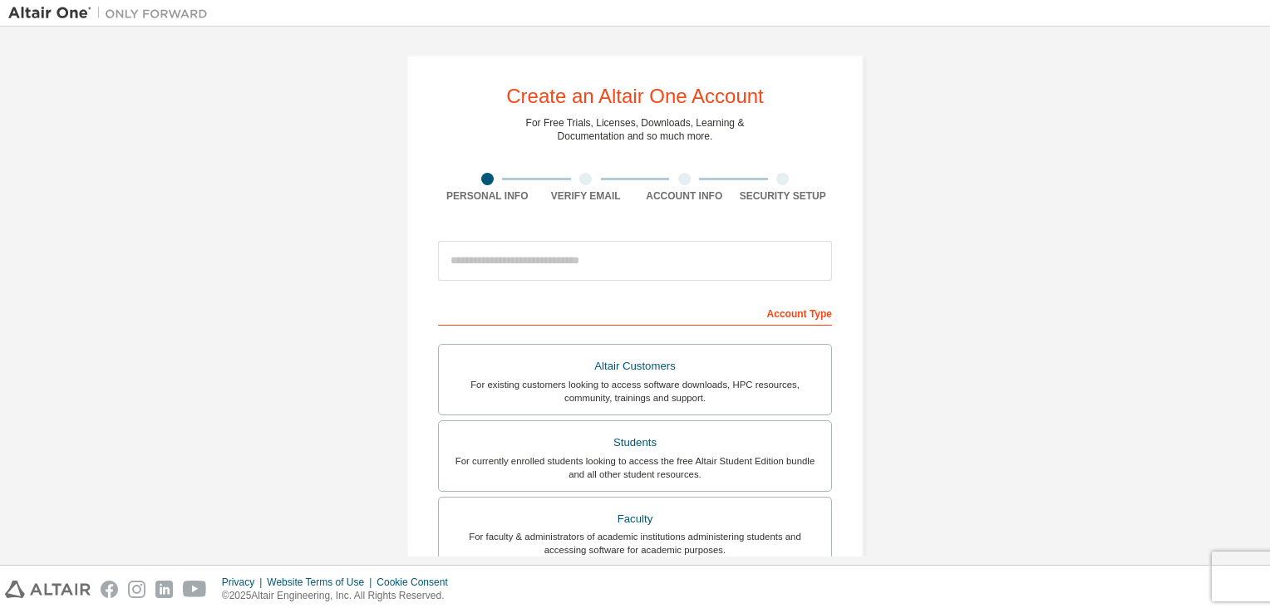  What do you see at coordinates (635, 519) in the screenshot?
I see `div: Faculty` at bounding box center [635, 519].